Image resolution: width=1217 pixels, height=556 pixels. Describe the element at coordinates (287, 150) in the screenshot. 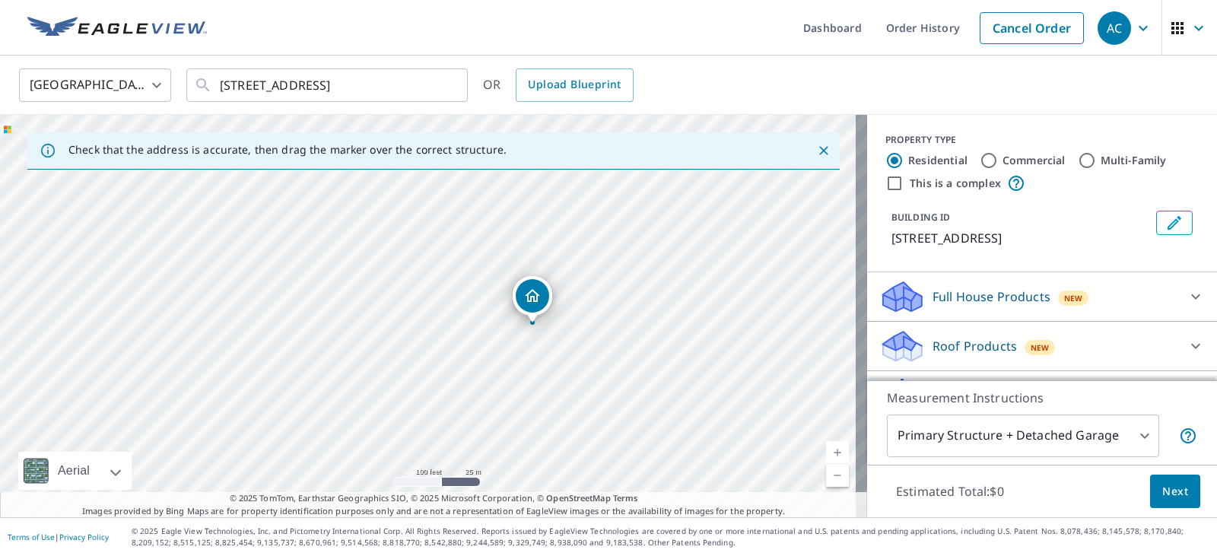

I see `p: Check that the address is accurate, then drag the marker over the correct structure.` at that location.